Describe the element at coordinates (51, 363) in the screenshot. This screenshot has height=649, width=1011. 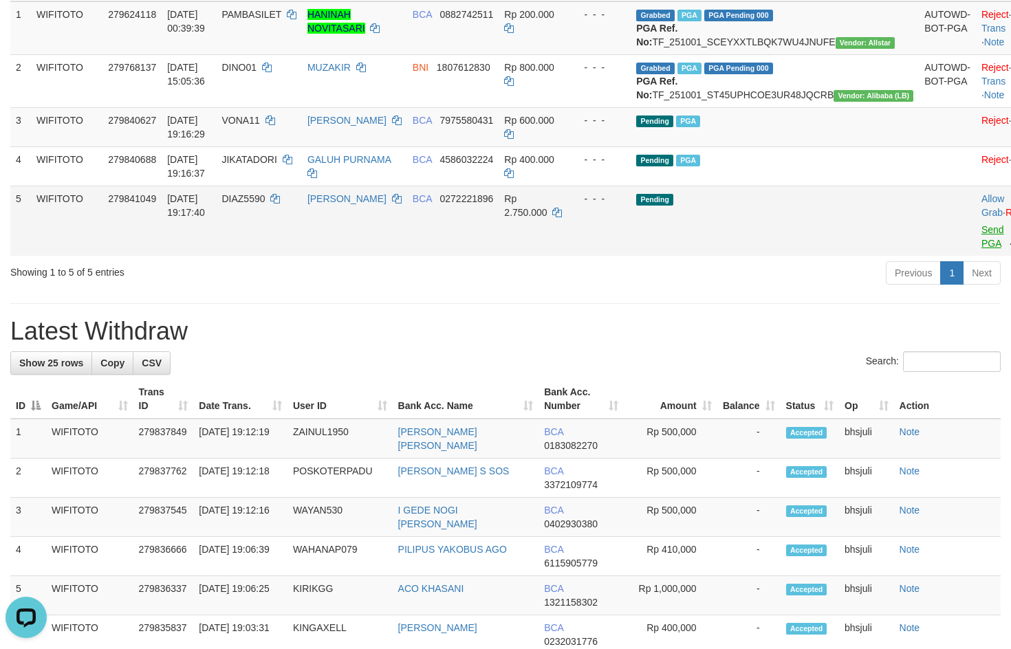
I see `span: Show 25 rows` at that location.